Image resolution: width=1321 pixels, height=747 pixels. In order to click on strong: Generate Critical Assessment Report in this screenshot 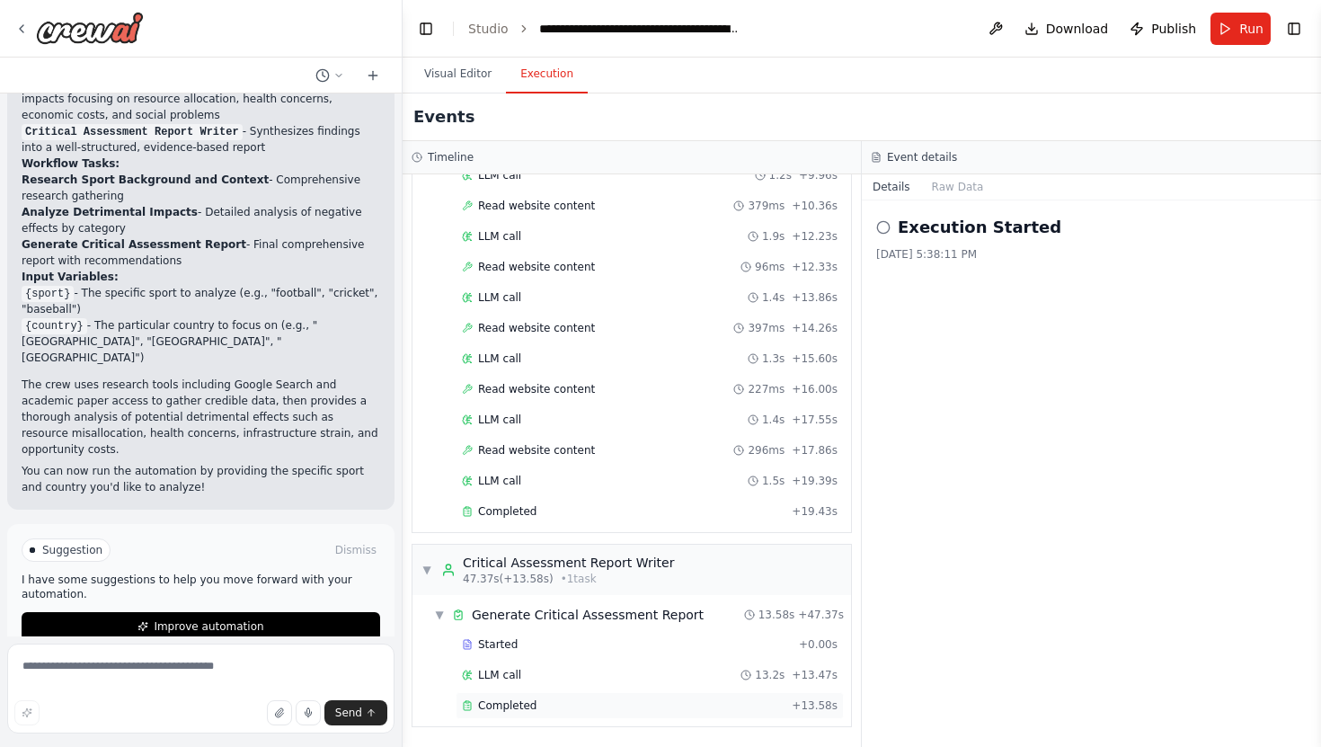, I will do `click(134, 244)`.